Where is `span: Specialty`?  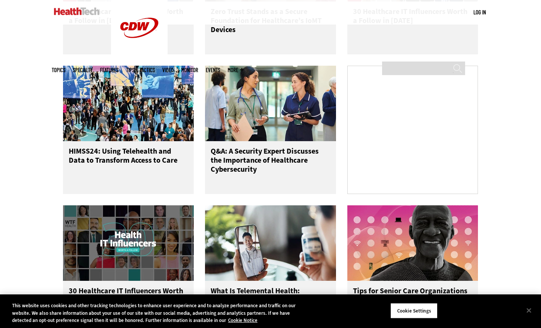 span: Specialty is located at coordinates (83, 70).